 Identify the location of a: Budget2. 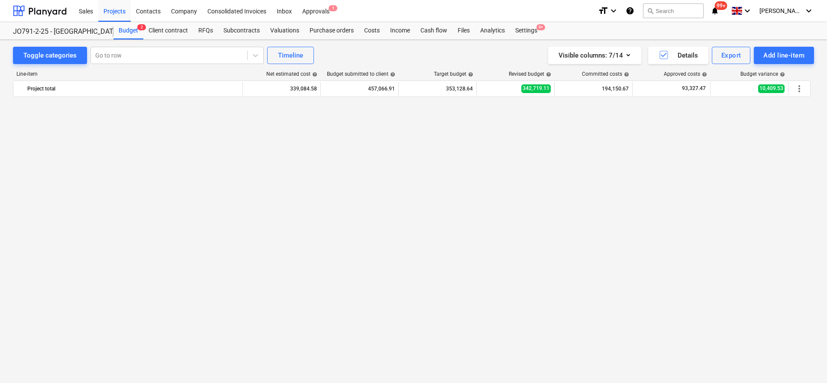
(128, 31).